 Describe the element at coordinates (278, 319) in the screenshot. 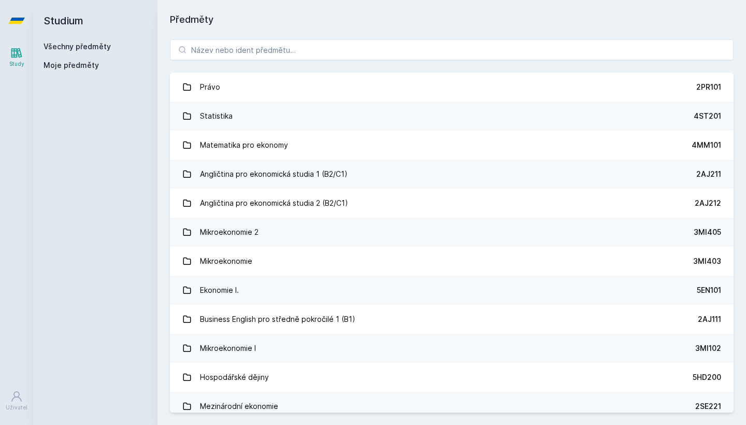

I see `div: Business English pro středně pokročilé 1 (B1)` at that location.